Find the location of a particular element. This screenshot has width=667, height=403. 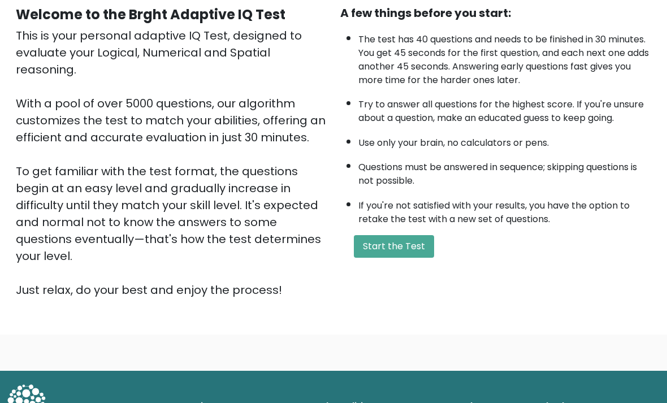

button: Start the Test is located at coordinates (394, 246).